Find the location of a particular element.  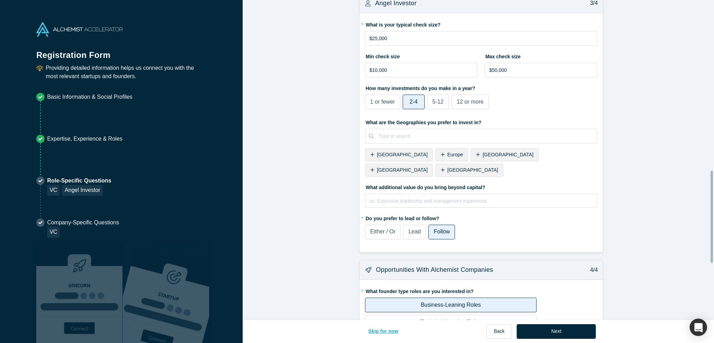

label: What founder type roles are you interested in? is located at coordinates (481, 290).